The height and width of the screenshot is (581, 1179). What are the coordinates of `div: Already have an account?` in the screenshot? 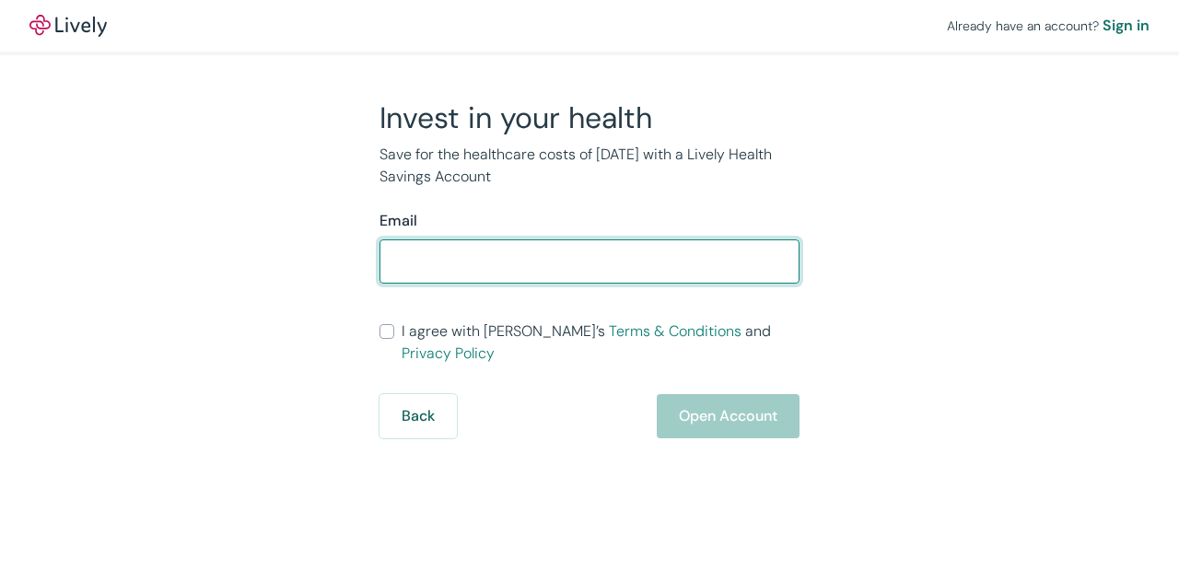 It's located at (1048, 26).